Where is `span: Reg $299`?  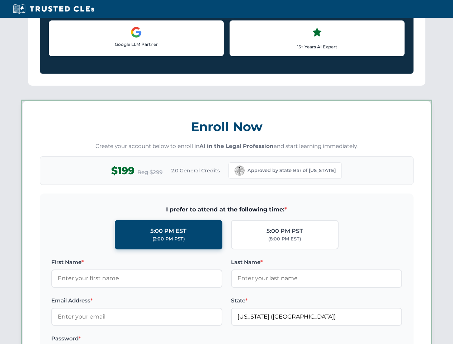
span: Reg $299 is located at coordinates (150, 173).